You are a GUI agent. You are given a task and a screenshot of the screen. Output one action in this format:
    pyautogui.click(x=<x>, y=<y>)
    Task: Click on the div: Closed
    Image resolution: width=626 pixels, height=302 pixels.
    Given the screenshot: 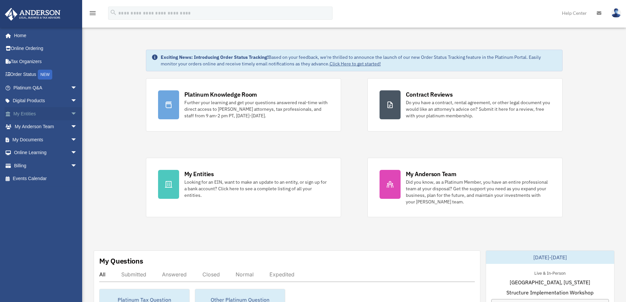 What is the action you would take?
    pyautogui.click(x=211, y=274)
    